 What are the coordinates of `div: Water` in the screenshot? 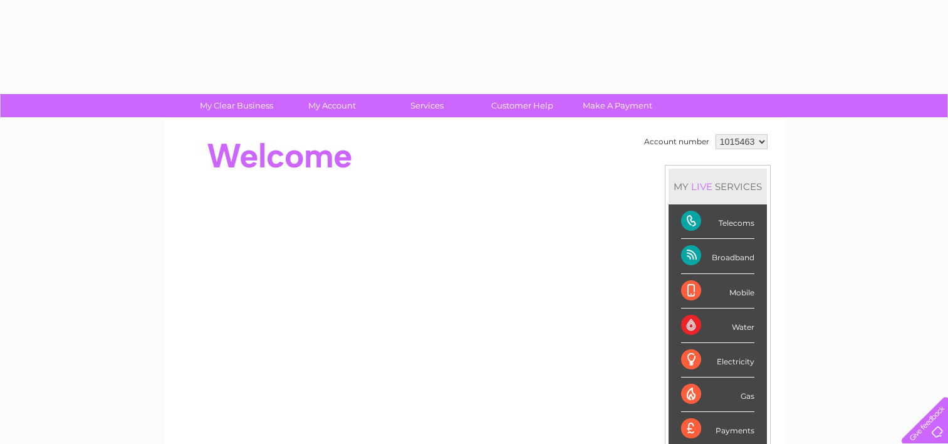 It's located at (718, 325).